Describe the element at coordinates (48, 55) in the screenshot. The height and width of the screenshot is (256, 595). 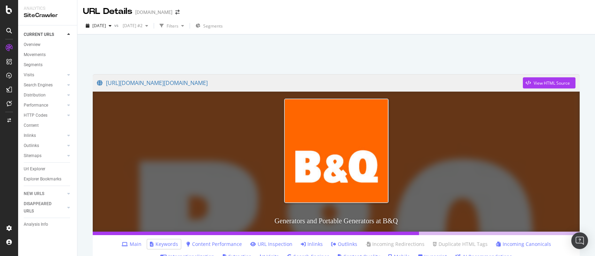
I see `a: Movements` at that location.